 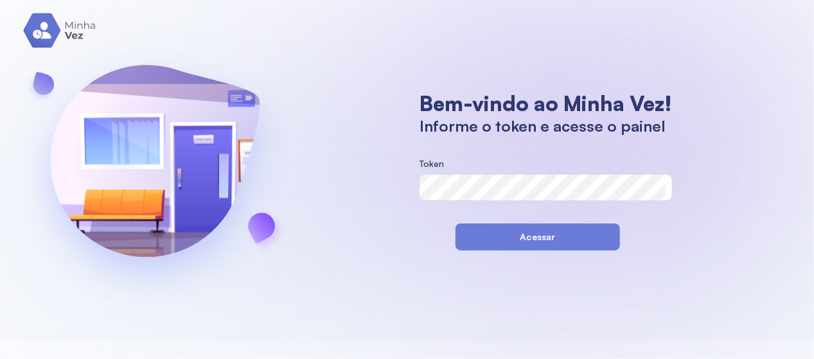 What do you see at coordinates (155, 170) in the screenshot?
I see `img: banner-login.svg` at bounding box center [155, 170].